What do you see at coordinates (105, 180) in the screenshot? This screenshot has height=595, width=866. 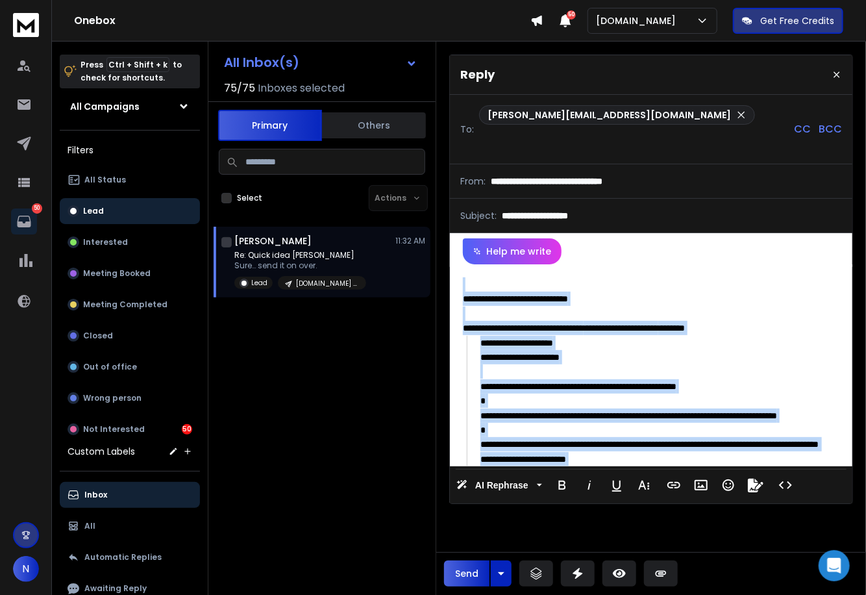 I see `p: All Status` at bounding box center [105, 180].